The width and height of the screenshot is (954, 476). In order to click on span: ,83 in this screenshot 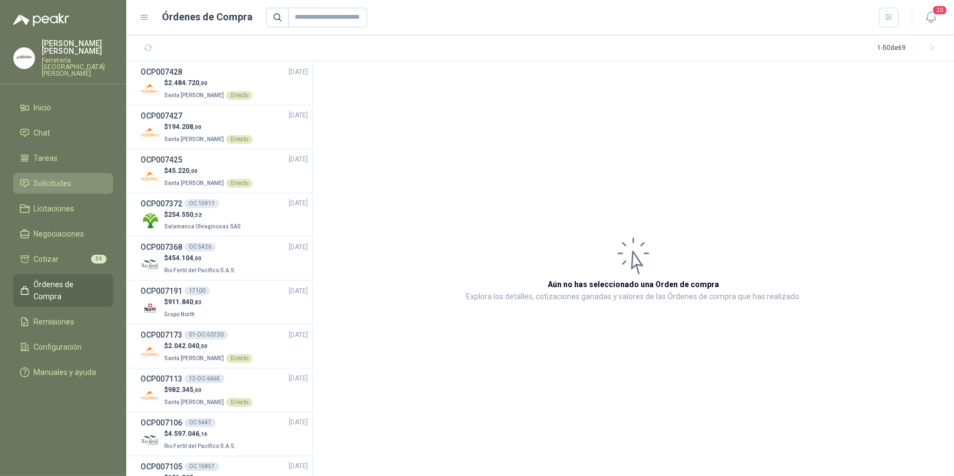, I will do `click(197, 302)`.